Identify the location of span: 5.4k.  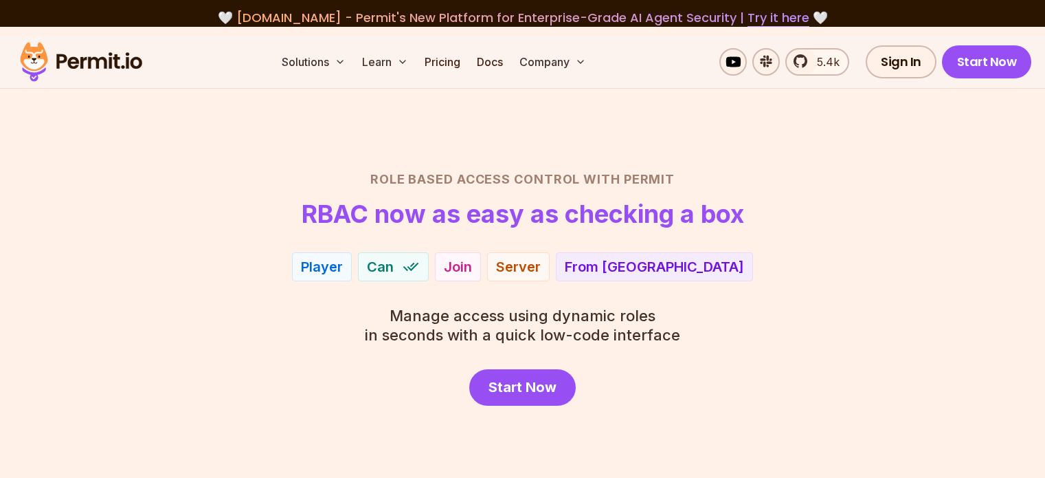
(824, 62).